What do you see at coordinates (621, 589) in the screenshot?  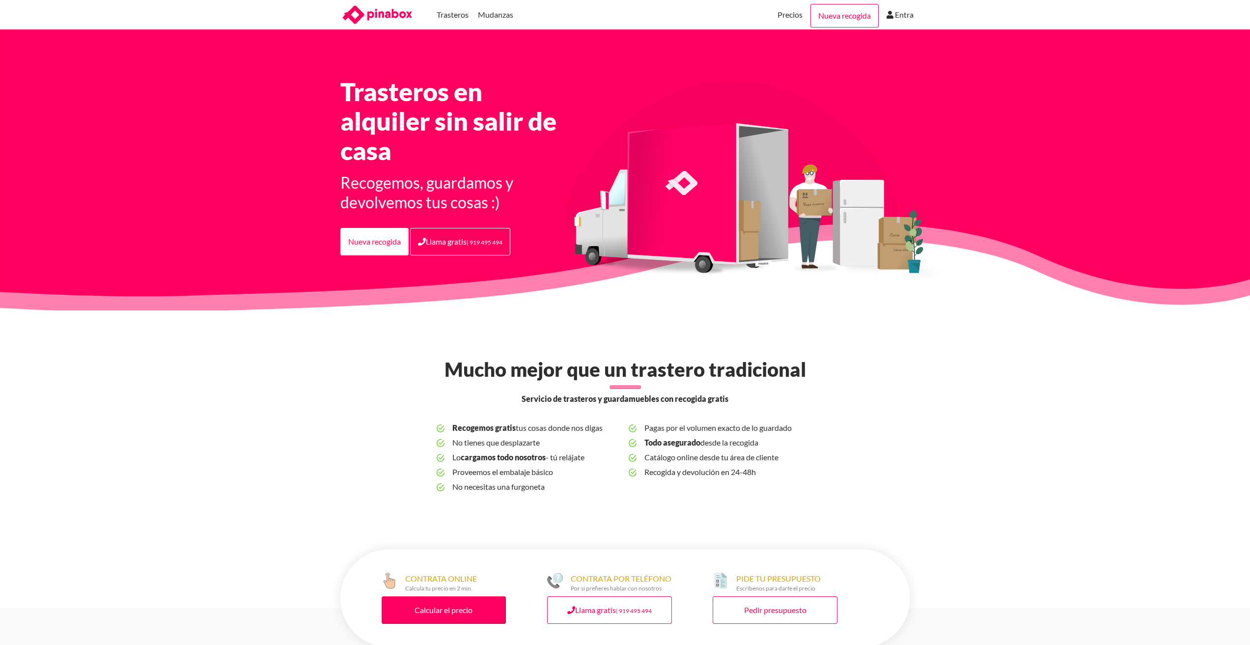 I see `div: Por si prefieres hablar con nosotros` at bounding box center [621, 589].